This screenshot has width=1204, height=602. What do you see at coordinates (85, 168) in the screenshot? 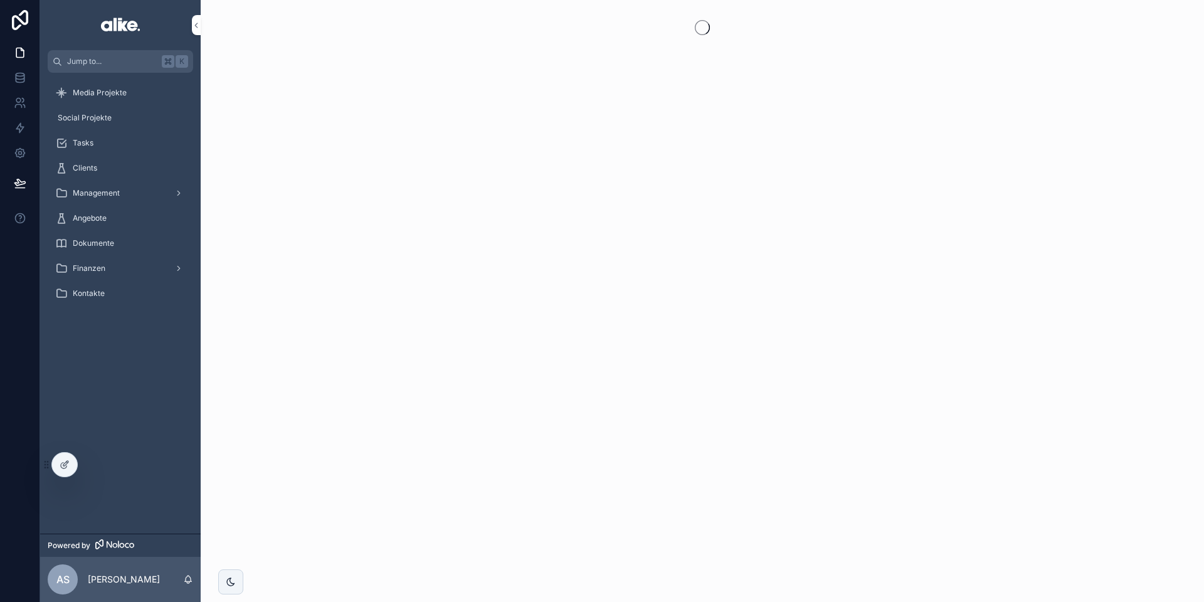
I see `span: Clients` at bounding box center [85, 168].